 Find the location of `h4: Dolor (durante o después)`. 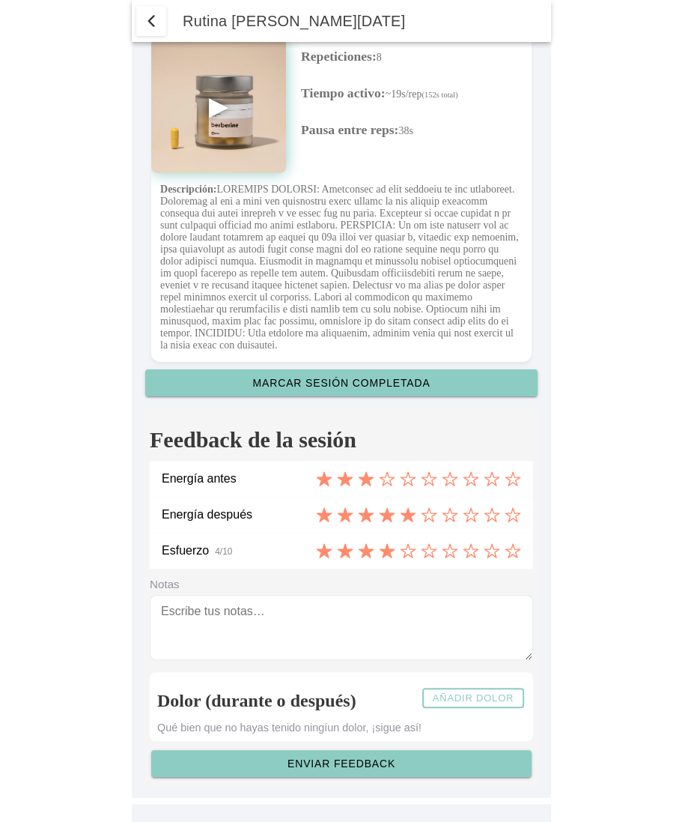

h4: Dolor (durante o después) is located at coordinates (257, 700).